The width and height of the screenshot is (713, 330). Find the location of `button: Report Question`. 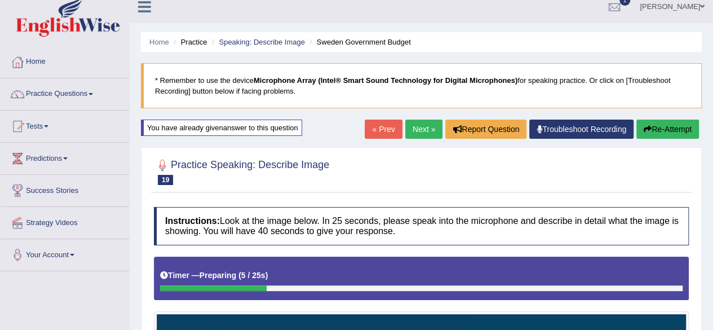

button: Report Question is located at coordinates (486, 129).